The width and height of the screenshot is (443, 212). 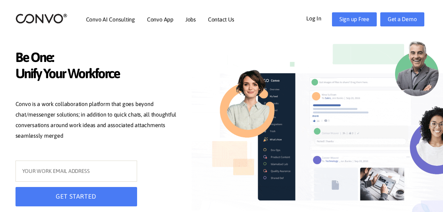 What do you see at coordinates (221, 19) in the screenshot?
I see `a: Contact Us` at bounding box center [221, 19].